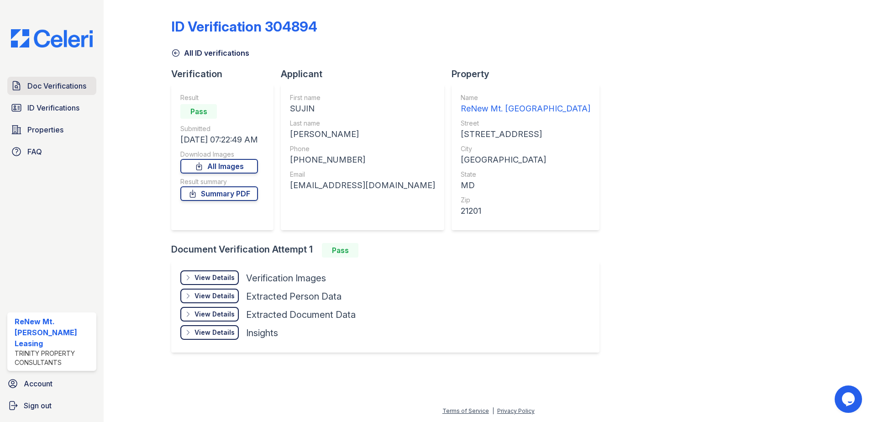 The image size is (873, 422). I want to click on a: Sign out, so click(52, 406).